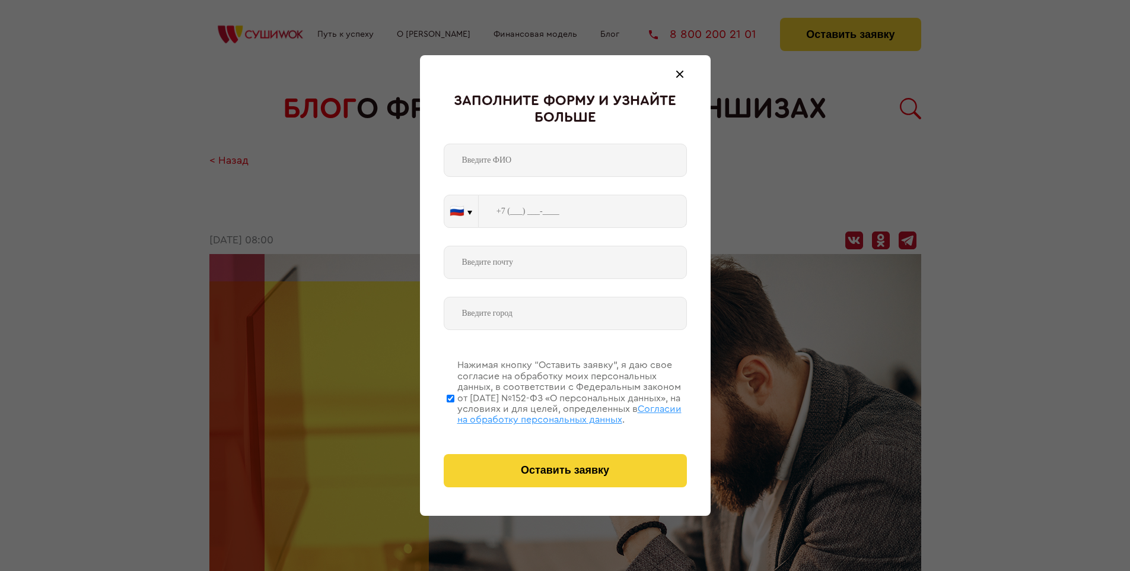 This screenshot has width=1130, height=571. Describe the element at coordinates (565, 109) in the screenshot. I see `div: Заполните форму и узнайте больше` at that location.